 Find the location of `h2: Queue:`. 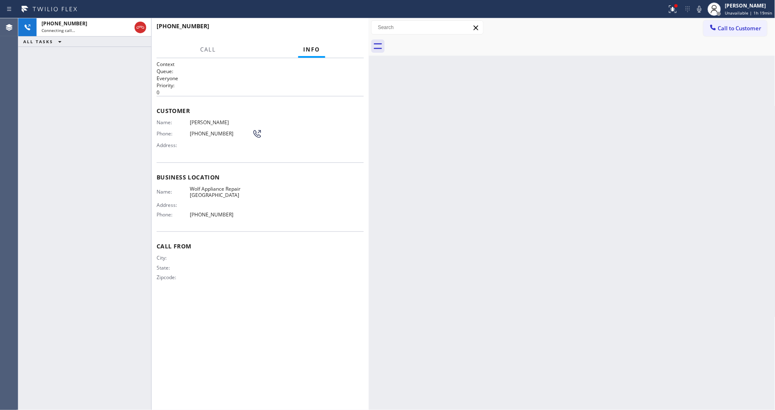

h2: Queue: is located at coordinates (260, 71).